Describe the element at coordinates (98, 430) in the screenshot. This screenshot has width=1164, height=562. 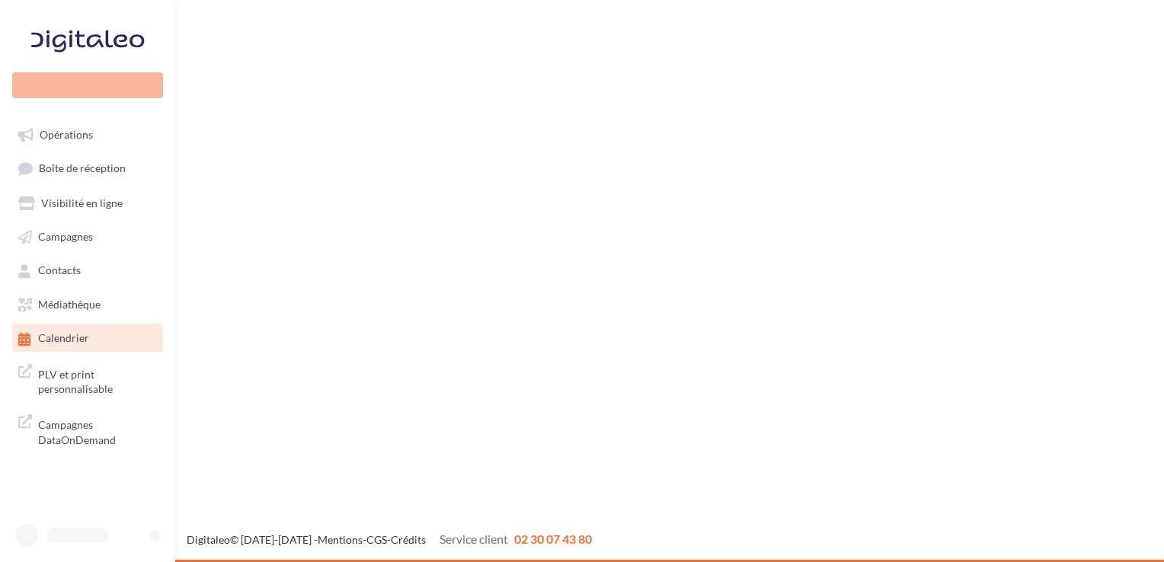
I see `span: Campagnes DataOnDemand` at that location.